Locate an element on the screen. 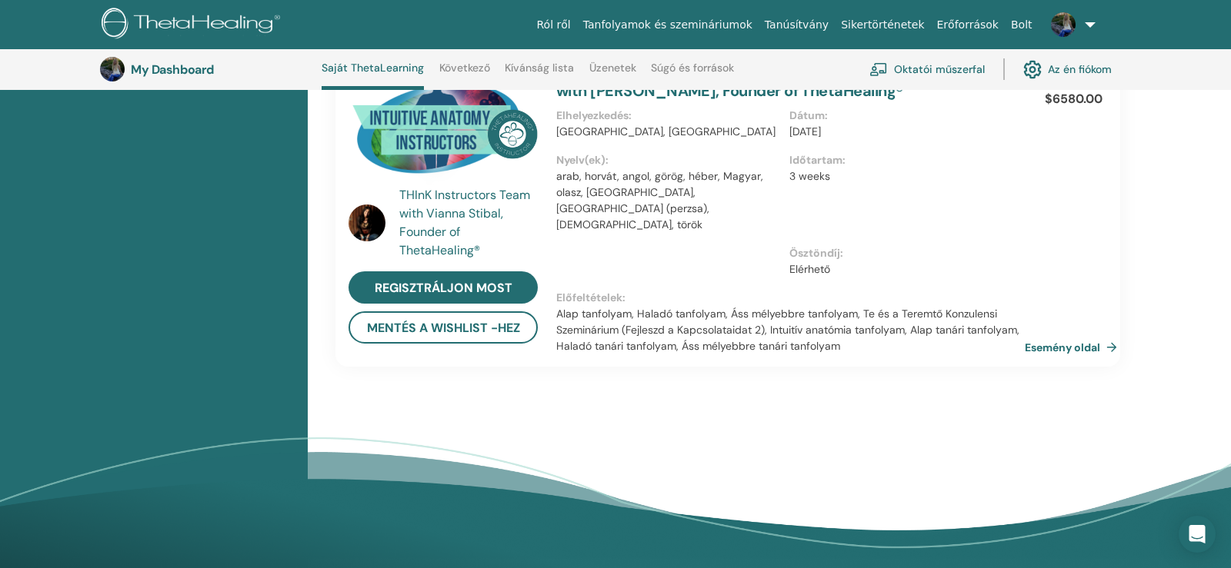 The image size is (1231, 568). a: Tanfolyamok és szemináriumok is located at coordinates (668, 25).